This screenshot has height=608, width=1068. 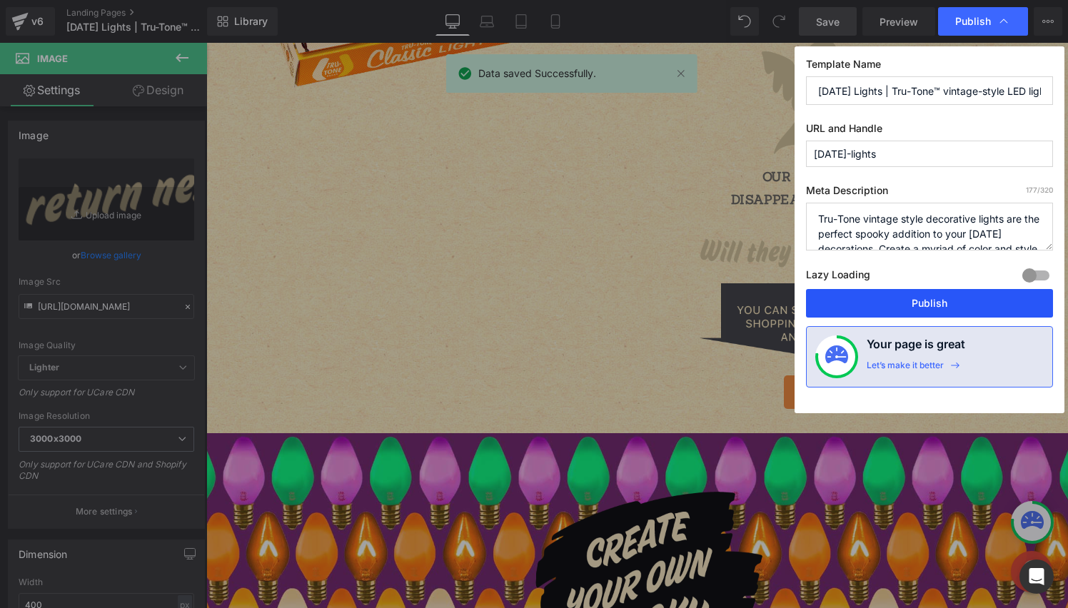 I want to click on div: Let’s make it better, so click(x=905, y=369).